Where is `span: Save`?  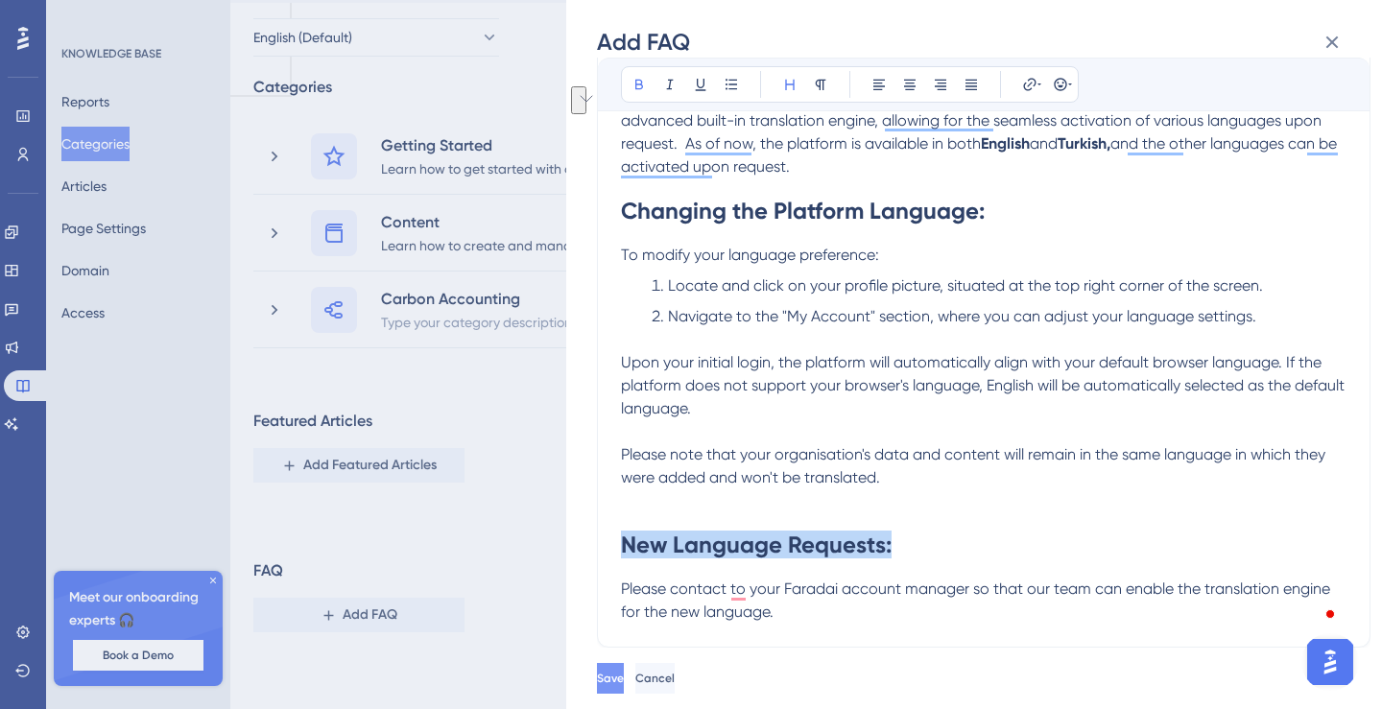 span: Save is located at coordinates (610, 679).